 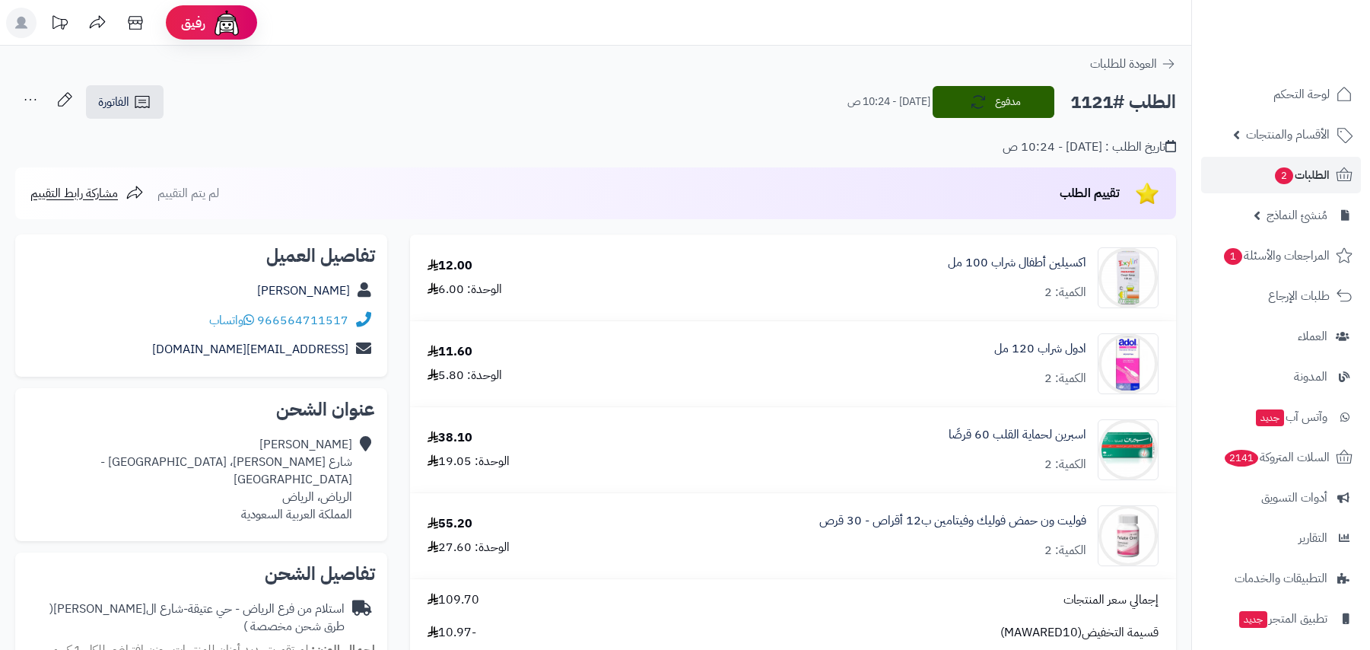 I want to click on h2: تفاصيل العميل, so click(x=201, y=256).